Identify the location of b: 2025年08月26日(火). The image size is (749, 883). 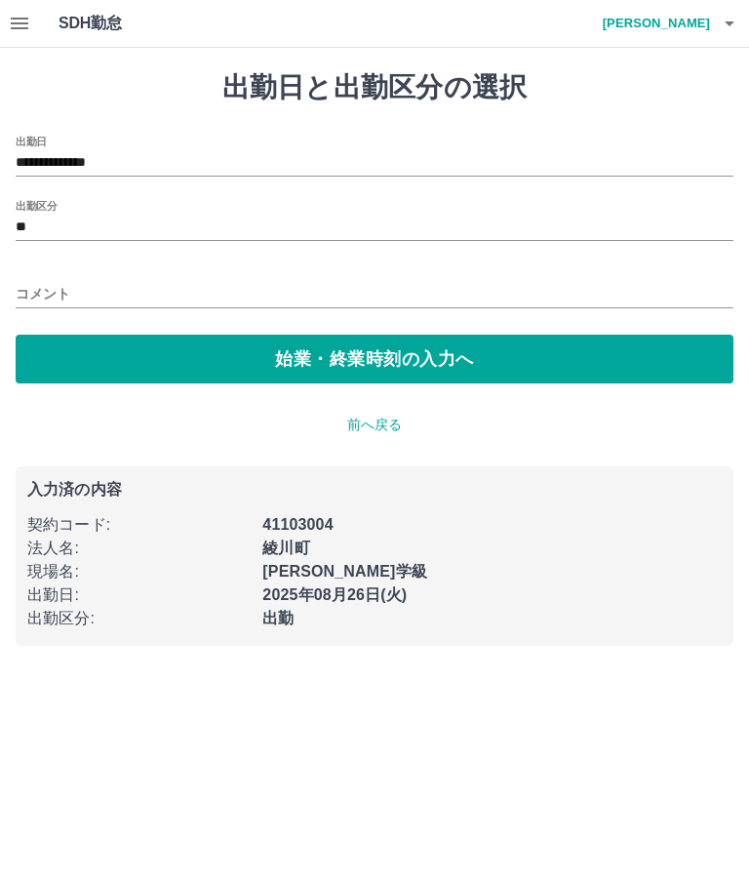
(335, 594).